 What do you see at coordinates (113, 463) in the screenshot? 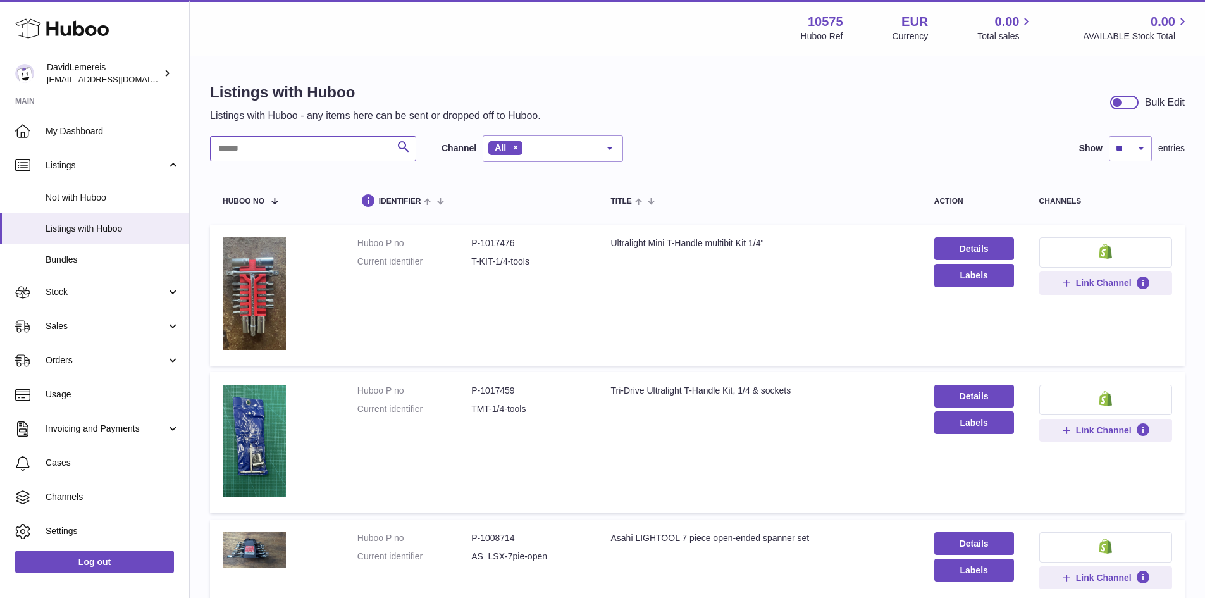
I see `span: Cases` at bounding box center [113, 463].